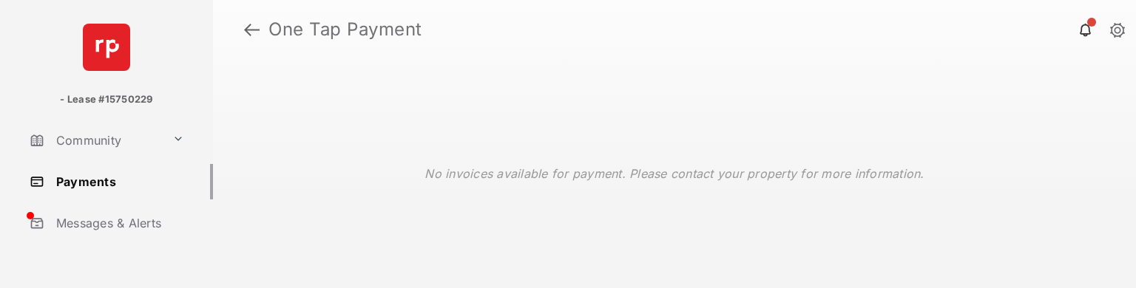 The height and width of the screenshot is (288, 1136). Describe the element at coordinates (118, 182) in the screenshot. I see `a: Payments` at that location.